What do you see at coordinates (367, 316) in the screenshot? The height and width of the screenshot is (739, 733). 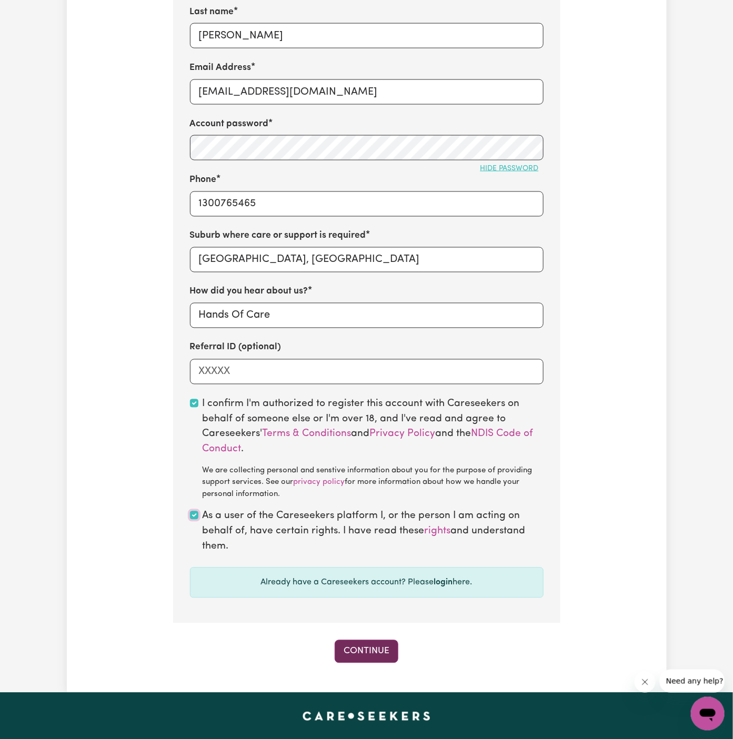 I see `input: e.g. Google, word of mouth etc.` at bounding box center [367, 316].